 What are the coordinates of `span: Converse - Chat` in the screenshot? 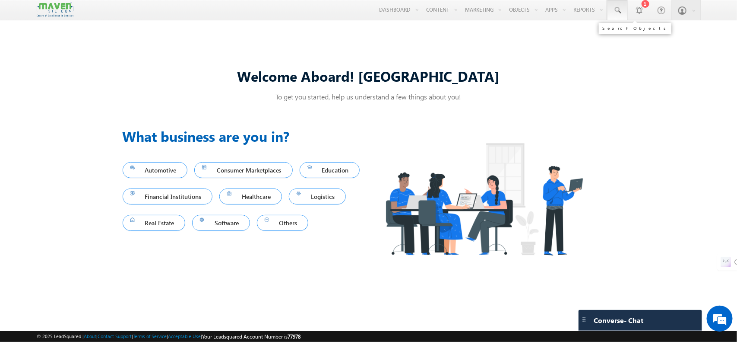 It's located at (618, 320).